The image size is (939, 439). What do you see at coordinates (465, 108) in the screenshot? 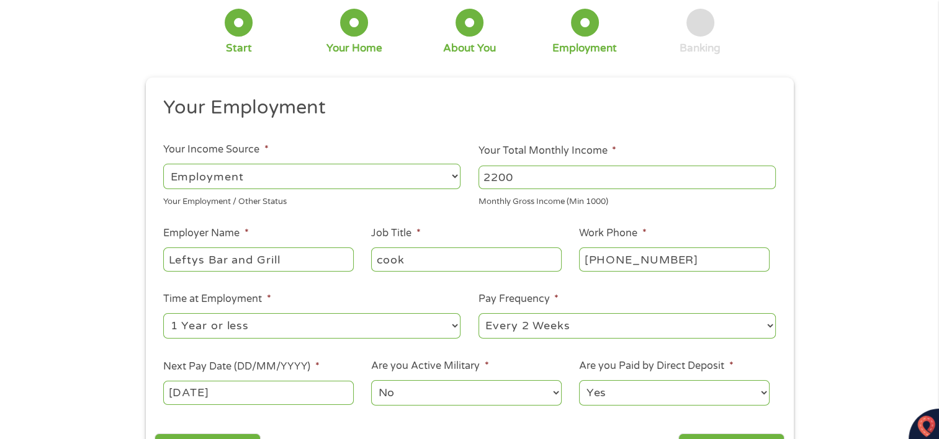
I see `h2: Your Employment` at bounding box center [465, 108].